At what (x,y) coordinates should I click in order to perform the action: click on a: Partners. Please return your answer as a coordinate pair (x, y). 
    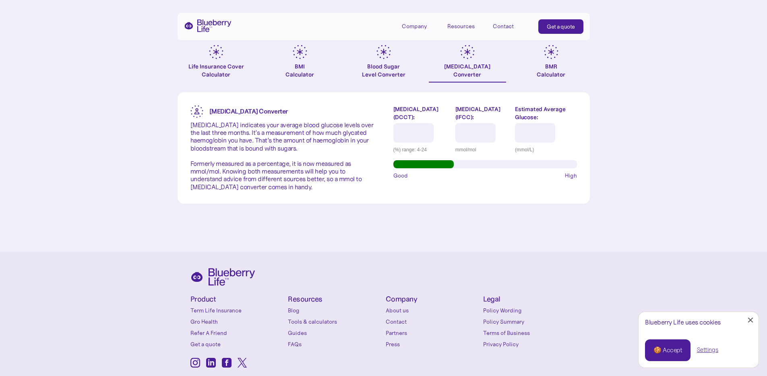
    Looking at the image, I should click on (432, 333).